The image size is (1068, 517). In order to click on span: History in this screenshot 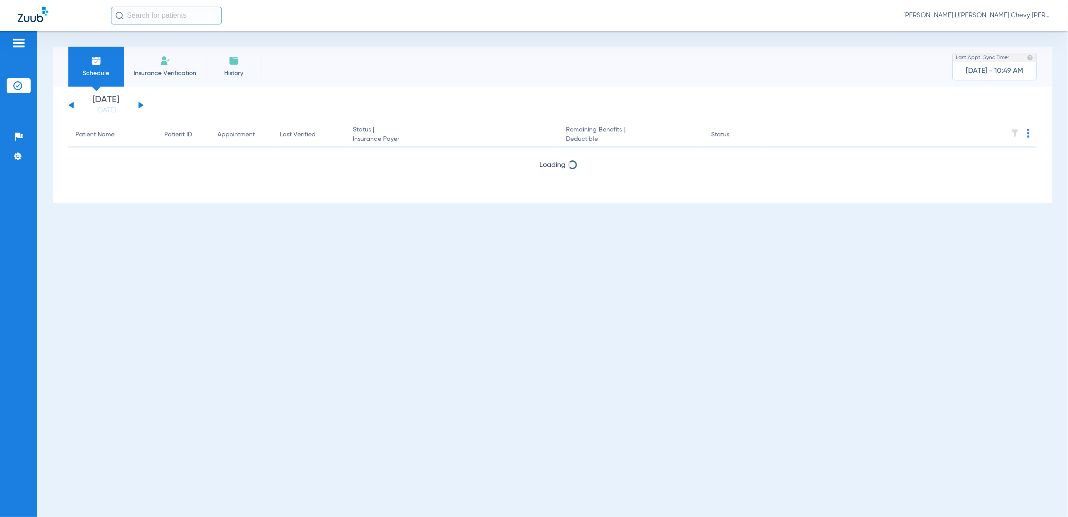, I will do `click(234, 73)`.